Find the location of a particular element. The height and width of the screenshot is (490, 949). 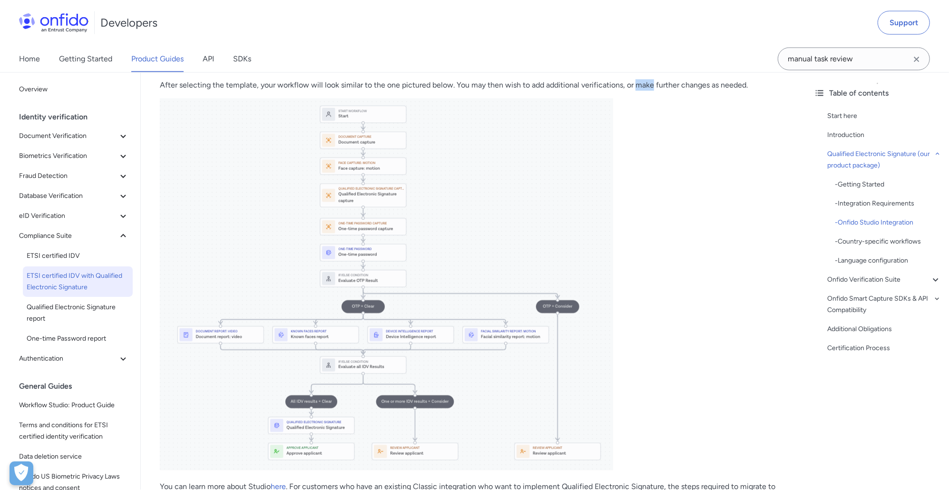

span: Authentication is located at coordinates (68, 359).